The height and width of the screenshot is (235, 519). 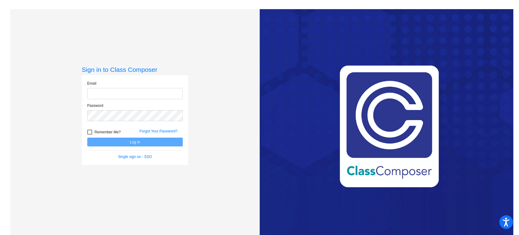 I want to click on button: Log In, so click(x=135, y=142).